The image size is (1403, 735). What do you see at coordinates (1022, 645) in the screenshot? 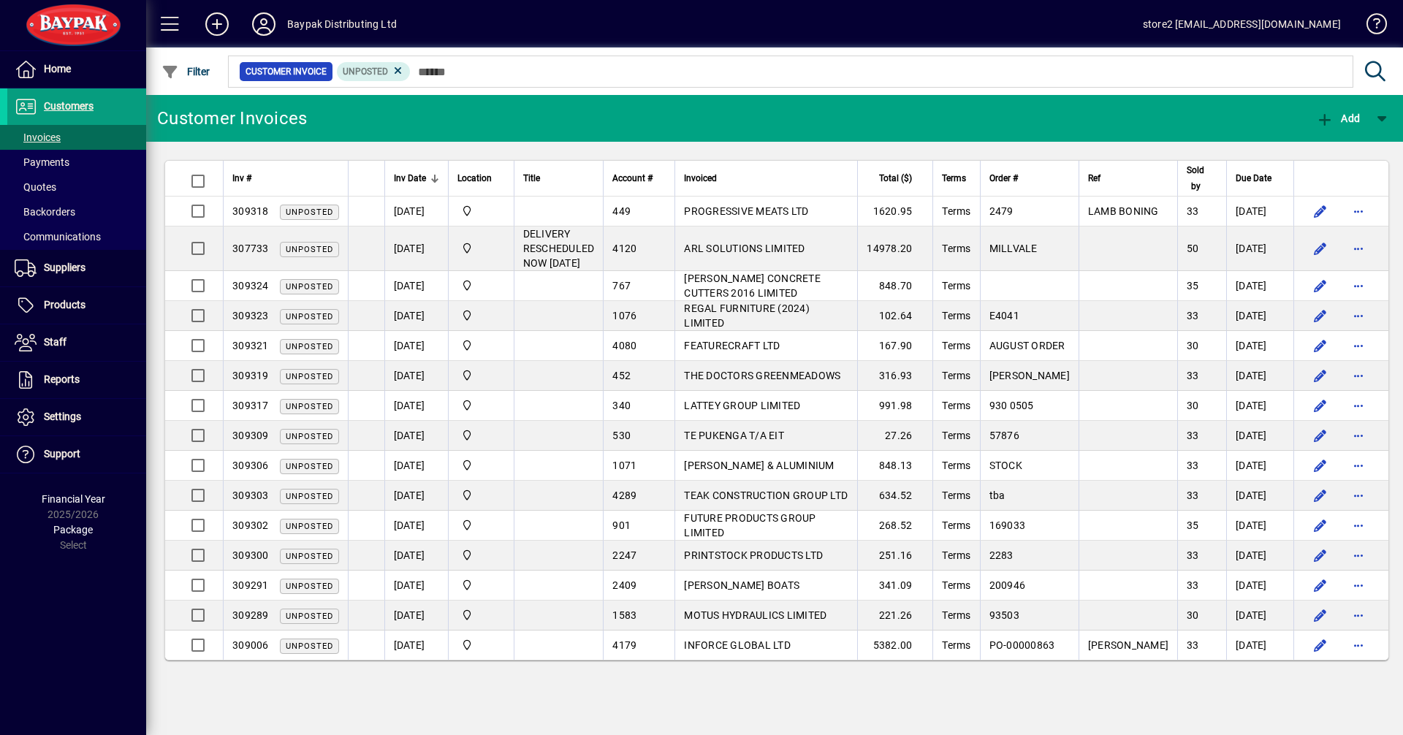
I see `span: PO-00000863` at bounding box center [1022, 645].